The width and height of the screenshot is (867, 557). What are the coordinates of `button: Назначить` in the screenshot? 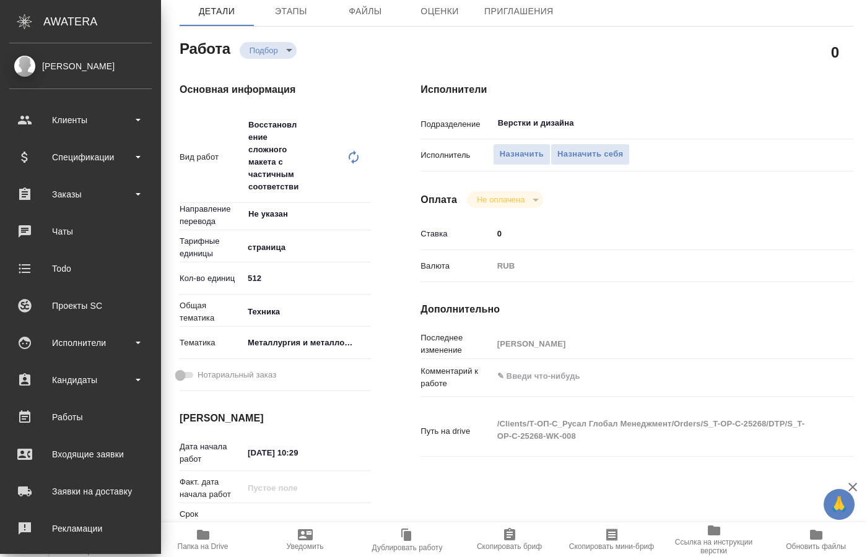 It's located at (521, 154).